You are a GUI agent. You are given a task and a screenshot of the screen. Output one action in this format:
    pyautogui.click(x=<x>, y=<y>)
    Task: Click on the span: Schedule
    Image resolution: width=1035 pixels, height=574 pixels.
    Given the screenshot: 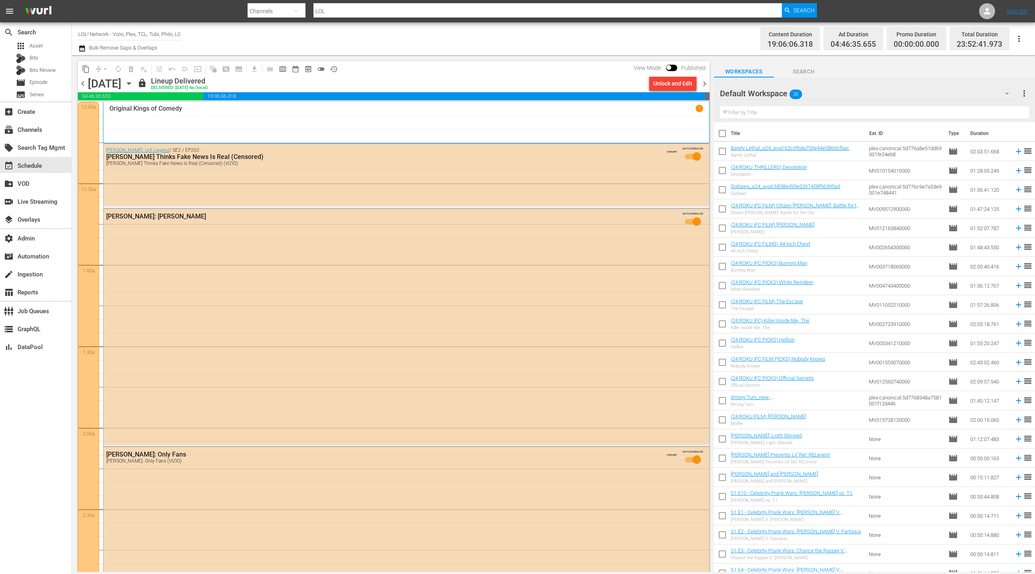 What is the action you would take?
    pyautogui.click(x=9, y=166)
    